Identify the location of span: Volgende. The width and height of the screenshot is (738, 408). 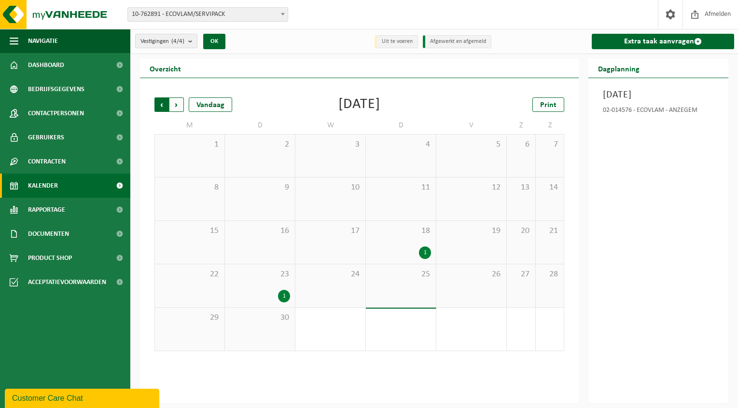
(177, 105).